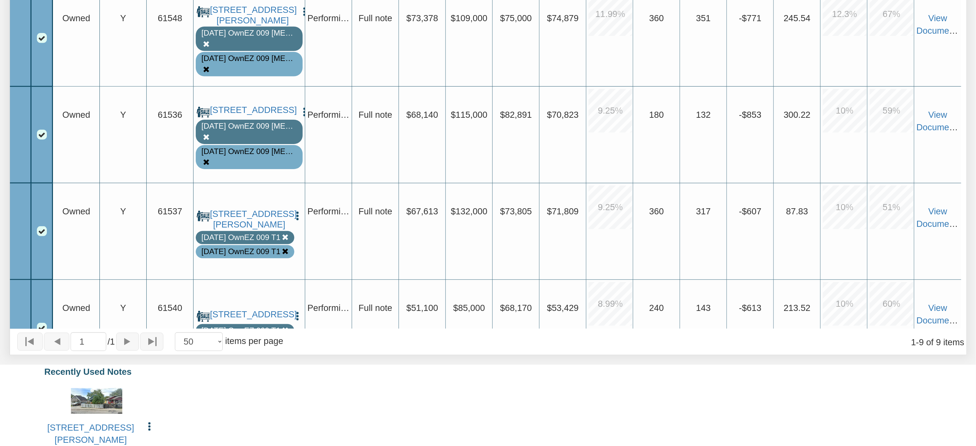  What do you see at coordinates (170, 18) in the screenshot?
I see `span: 61548` at bounding box center [170, 18].